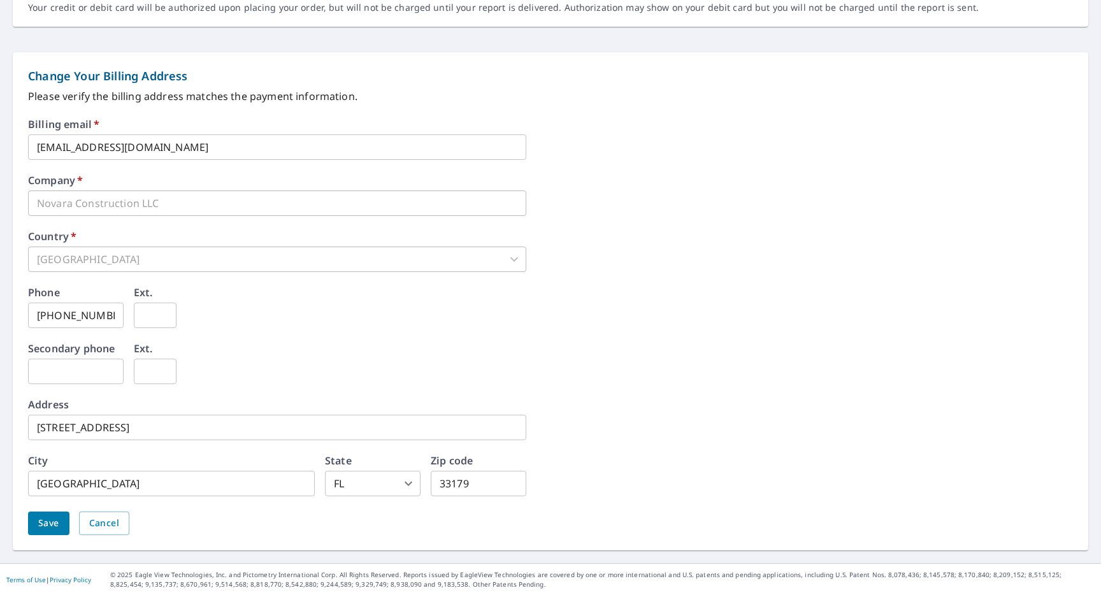  I want to click on label: State, so click(338, 461).